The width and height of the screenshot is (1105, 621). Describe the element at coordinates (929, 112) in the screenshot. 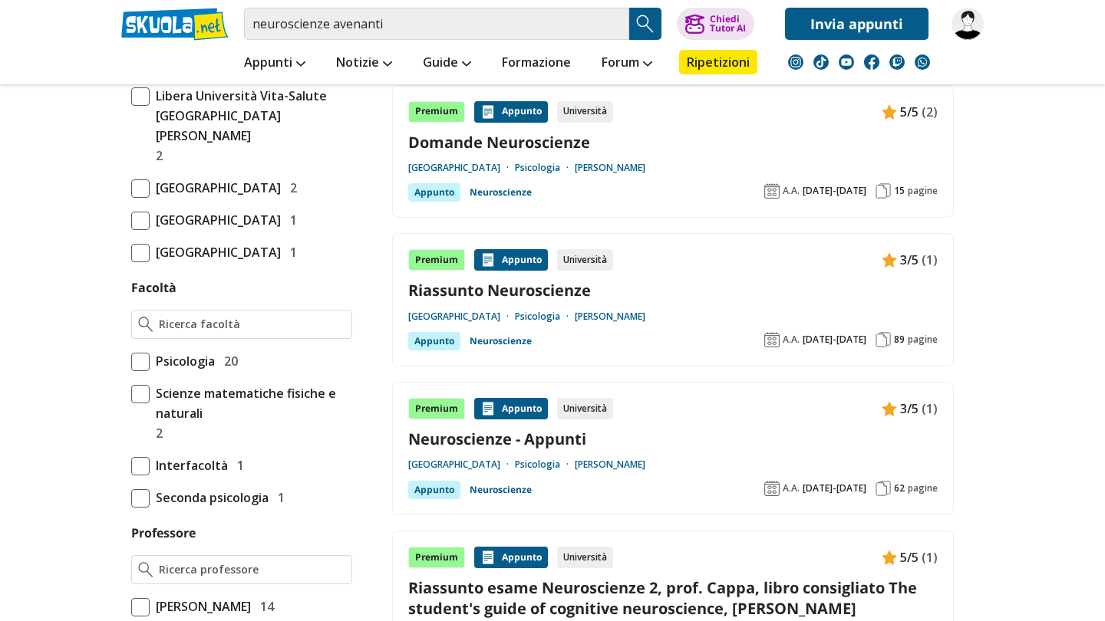

I see `span: (2)` at that location.